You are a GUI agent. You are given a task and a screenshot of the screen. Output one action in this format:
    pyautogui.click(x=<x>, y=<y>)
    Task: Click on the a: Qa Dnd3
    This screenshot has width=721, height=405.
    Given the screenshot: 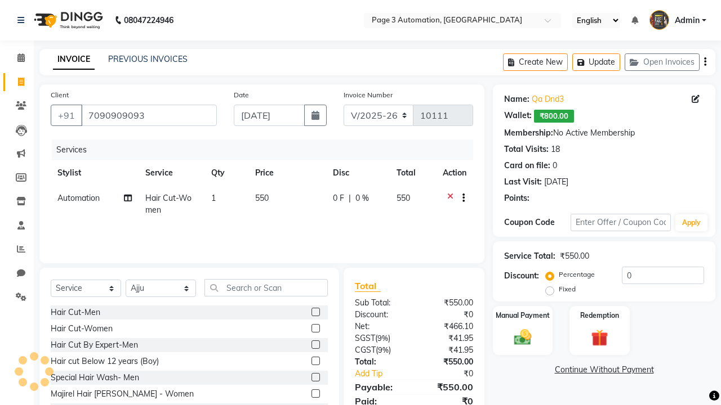 What is the action you would take?
    pyautogui.click(x=547, y=99)
    